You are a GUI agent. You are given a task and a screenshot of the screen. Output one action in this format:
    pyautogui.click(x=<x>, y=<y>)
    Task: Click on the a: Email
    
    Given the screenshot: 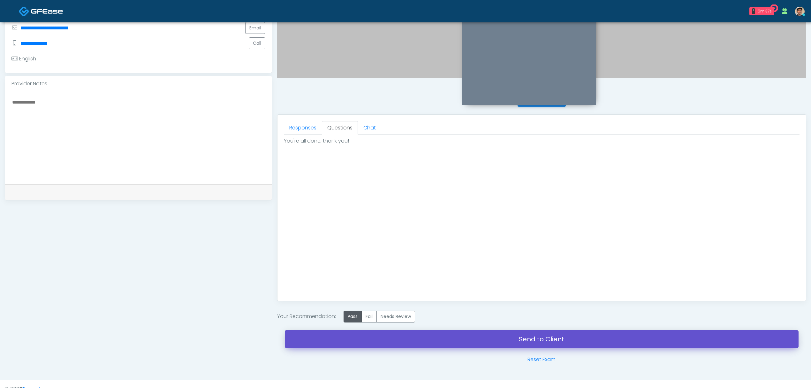 What is the action you would take?
    pyautogui.click(x=255, y=28)
    